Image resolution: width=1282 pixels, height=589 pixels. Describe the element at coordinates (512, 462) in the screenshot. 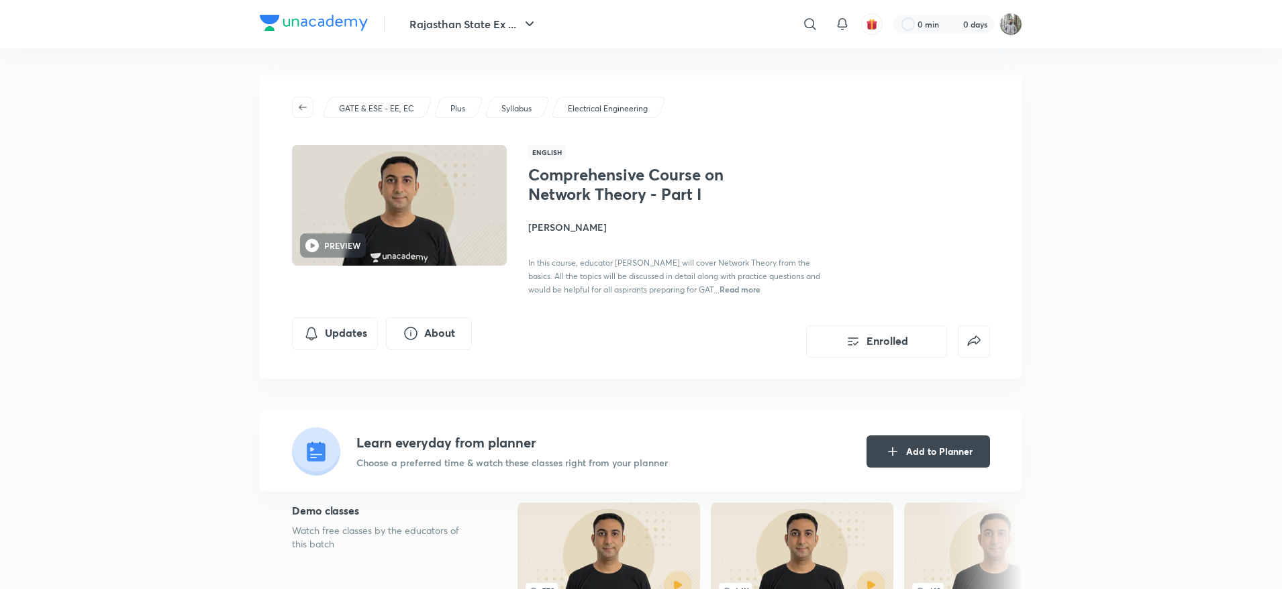

I see `p: Choose a preferred time & watch these classes right from your planner` at that location.